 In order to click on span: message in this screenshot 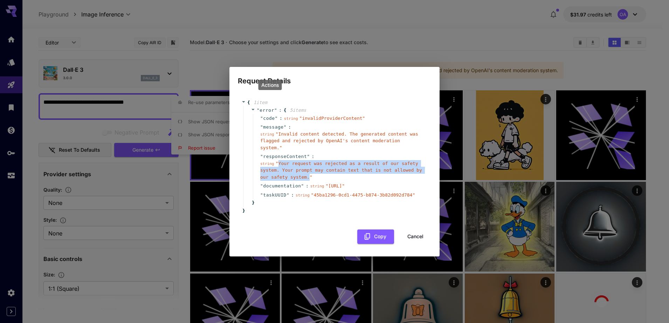, I will do `click(273, 127)`.